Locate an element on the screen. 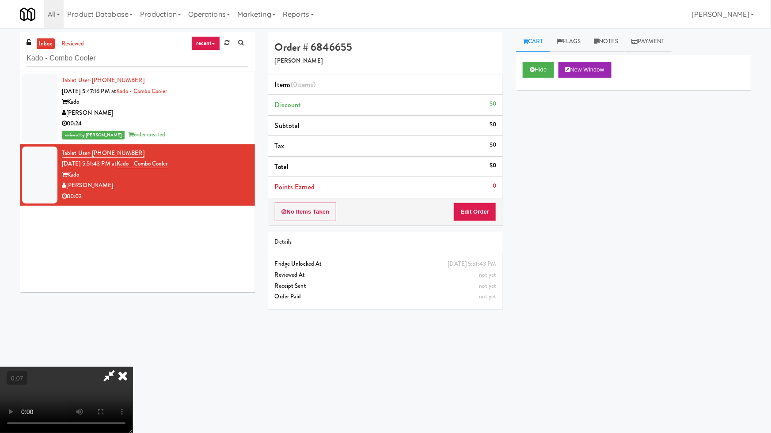  div: Receipt Sent is located at coordinates (386, 286).